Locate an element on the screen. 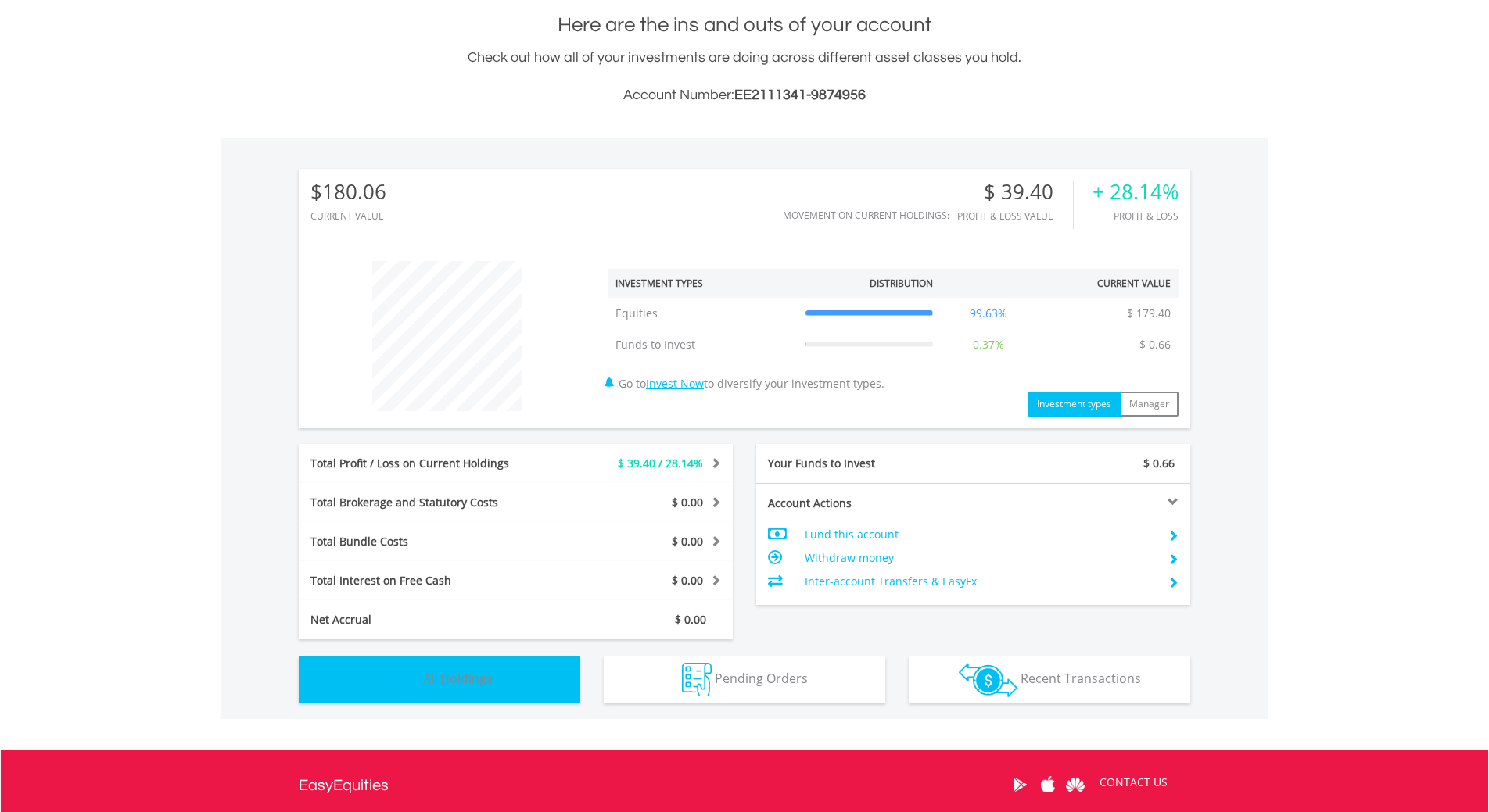  div: Distribution is located at coordinates (901, 283).